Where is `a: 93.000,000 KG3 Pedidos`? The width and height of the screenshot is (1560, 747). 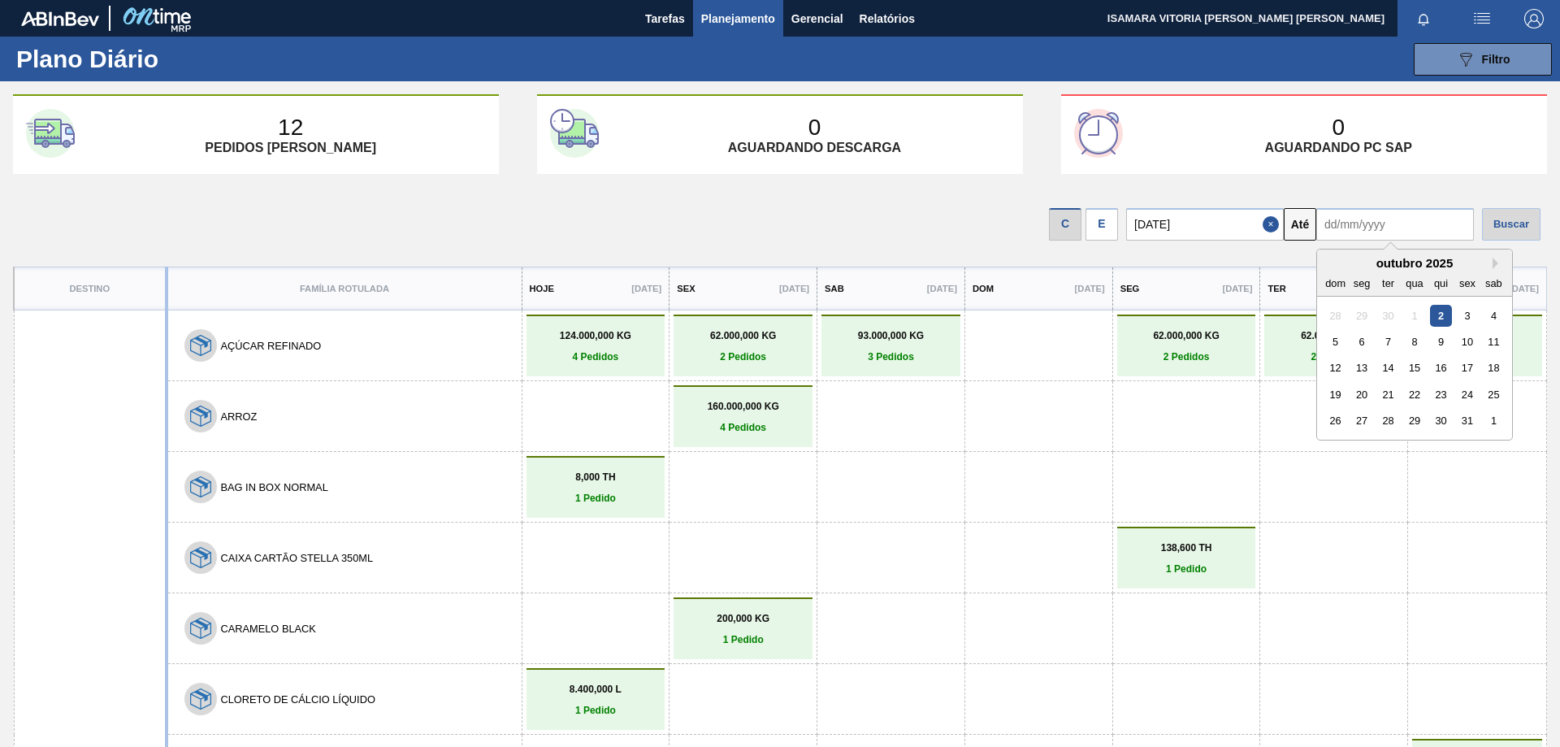 a: 93.000,000 KG3 Pedidos is located at coordinates (890, 346).